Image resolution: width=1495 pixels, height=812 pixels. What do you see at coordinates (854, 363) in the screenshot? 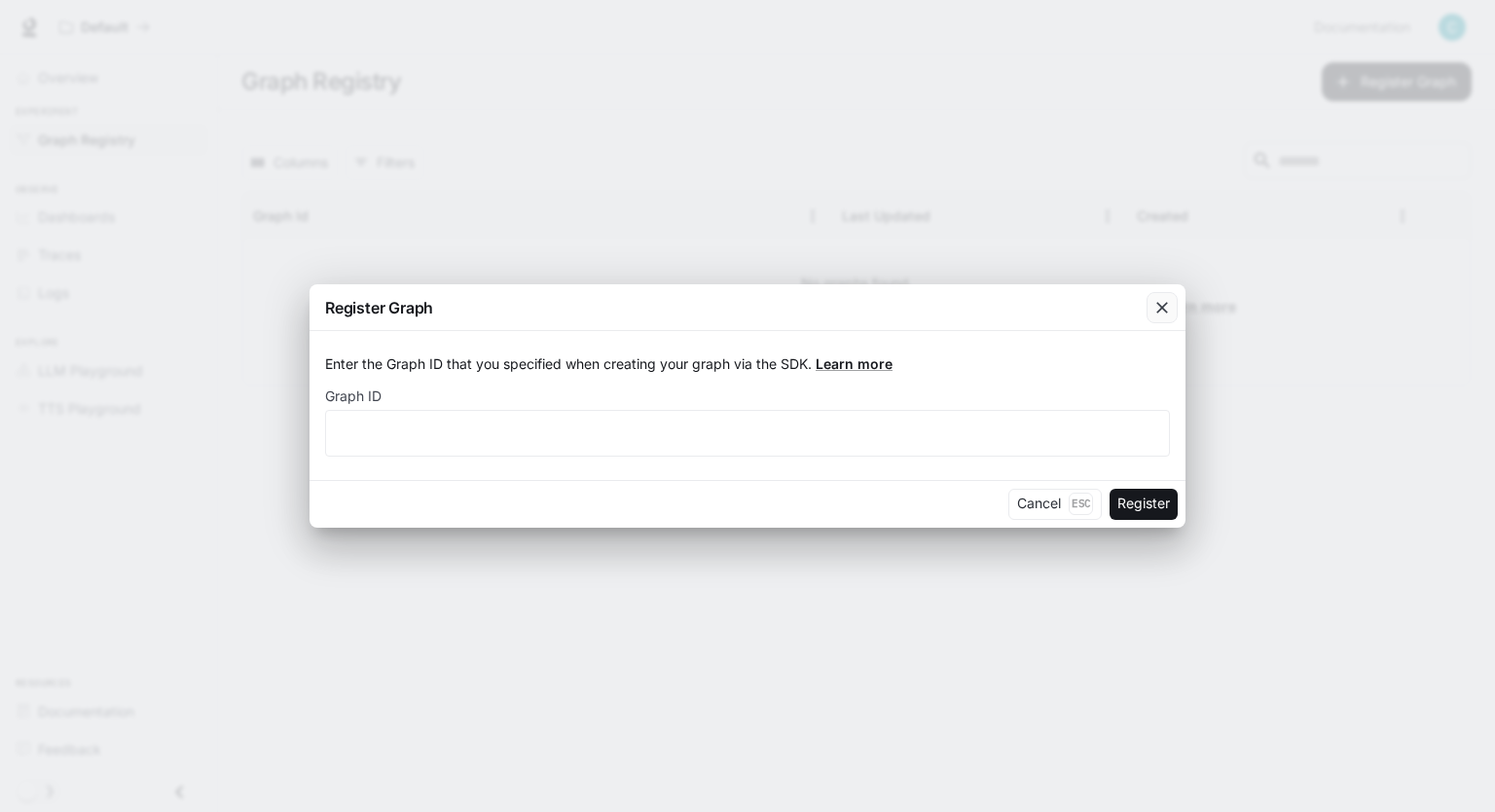
I see `a: Learn more` at bounding box center [854, 363].